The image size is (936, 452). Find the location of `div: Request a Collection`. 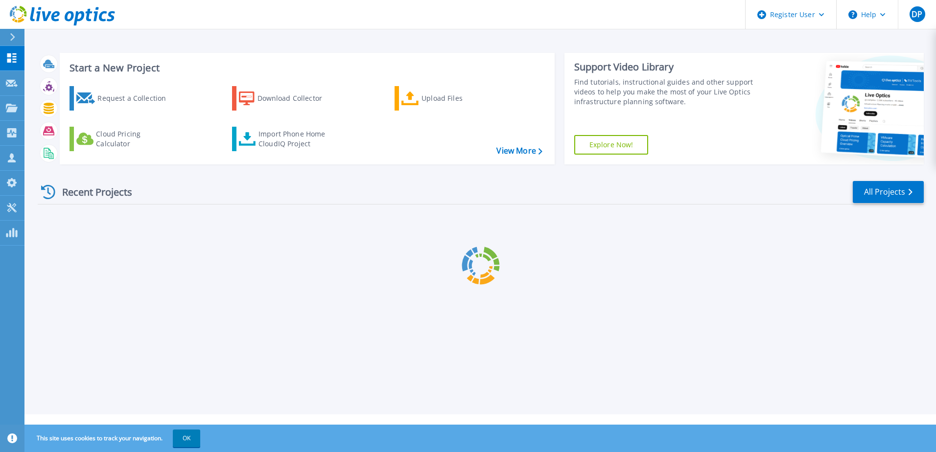

div: Request a Collection is located at coordinates (137, 98).